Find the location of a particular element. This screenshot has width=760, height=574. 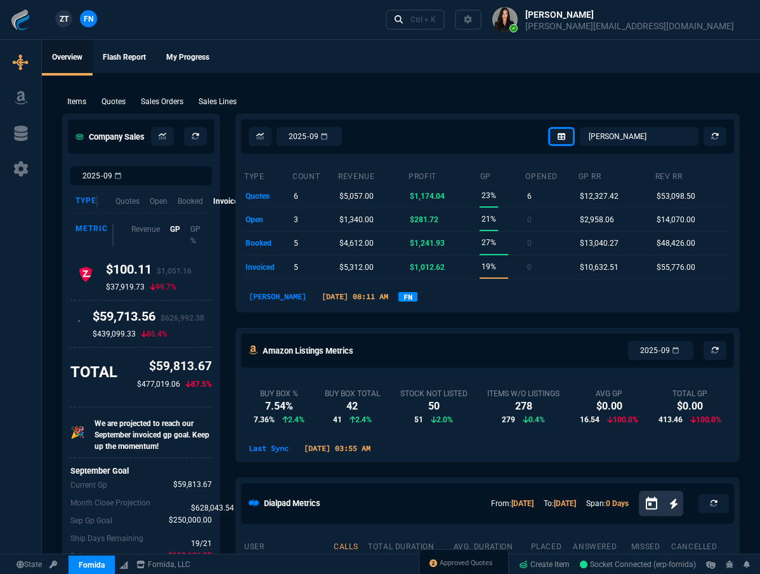

a: msbcCompanyName is located at coordinates (163, 564).